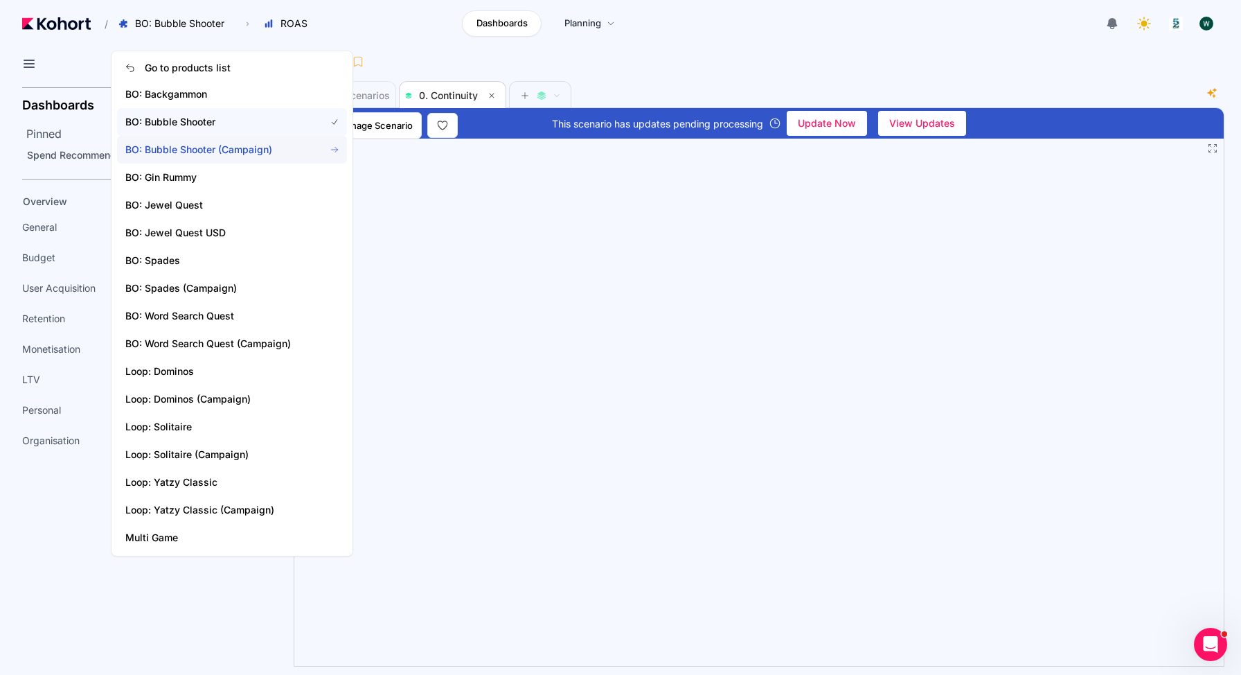 The width and height of the screenshot is (1241, 675). What do you see at coordinates (217, 427) in the screenshot?
I see `span: Loop: Solitaire` at bounding box center [217, 427].